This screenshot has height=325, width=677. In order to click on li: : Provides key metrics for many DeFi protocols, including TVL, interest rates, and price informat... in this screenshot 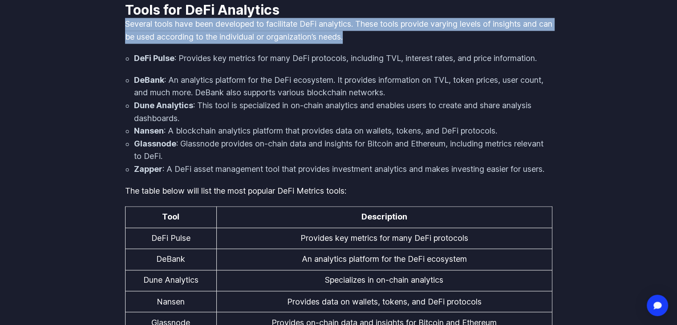, I will do `click(343, 58)`.